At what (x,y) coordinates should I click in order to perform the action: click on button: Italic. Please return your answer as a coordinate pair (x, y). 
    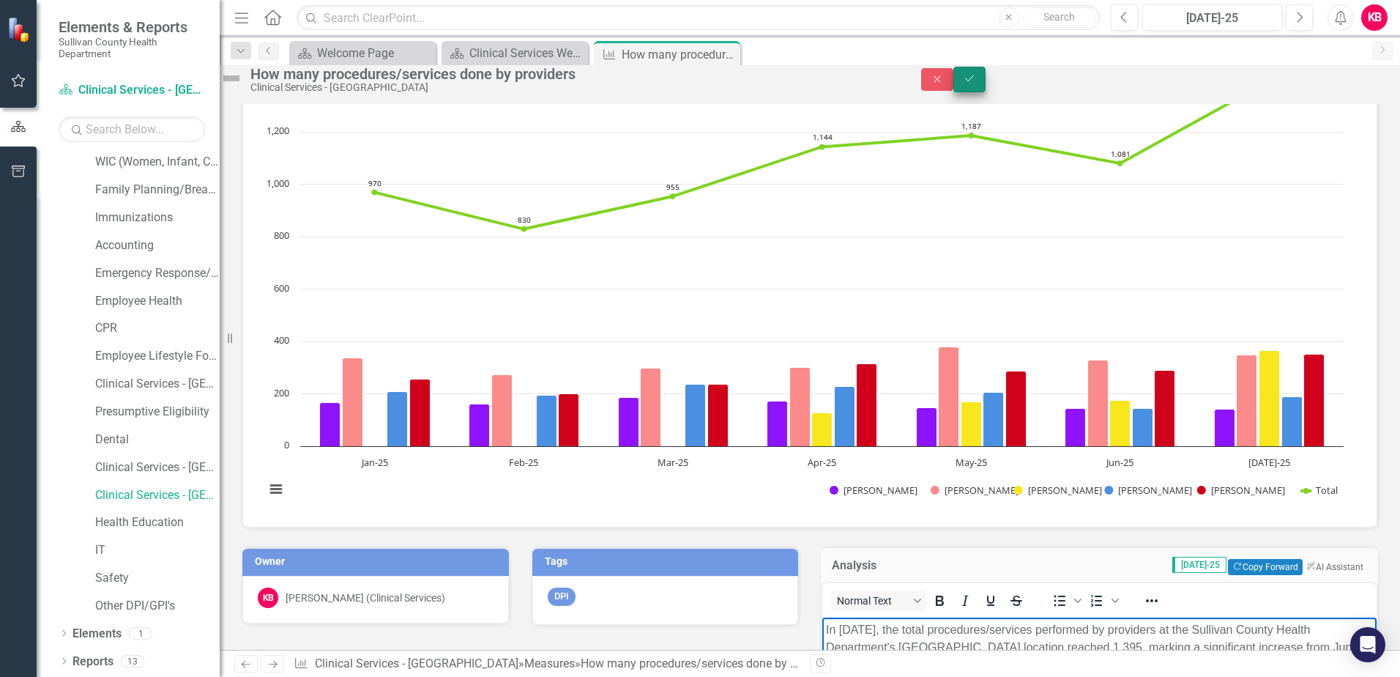
    Looking at the image, I should click on (965, 601).